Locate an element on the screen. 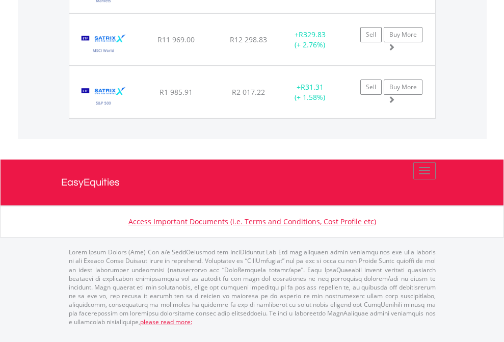  span: R31.31 is located at coordinates (312, 87).